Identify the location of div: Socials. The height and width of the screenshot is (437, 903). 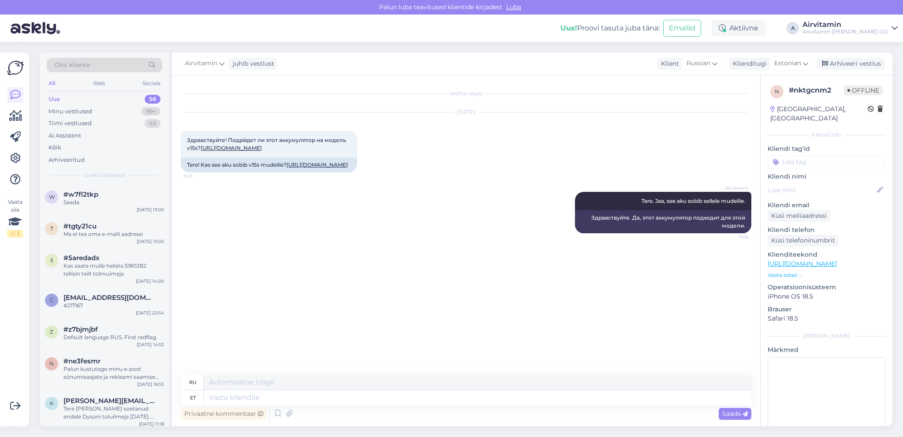
(151, 83).